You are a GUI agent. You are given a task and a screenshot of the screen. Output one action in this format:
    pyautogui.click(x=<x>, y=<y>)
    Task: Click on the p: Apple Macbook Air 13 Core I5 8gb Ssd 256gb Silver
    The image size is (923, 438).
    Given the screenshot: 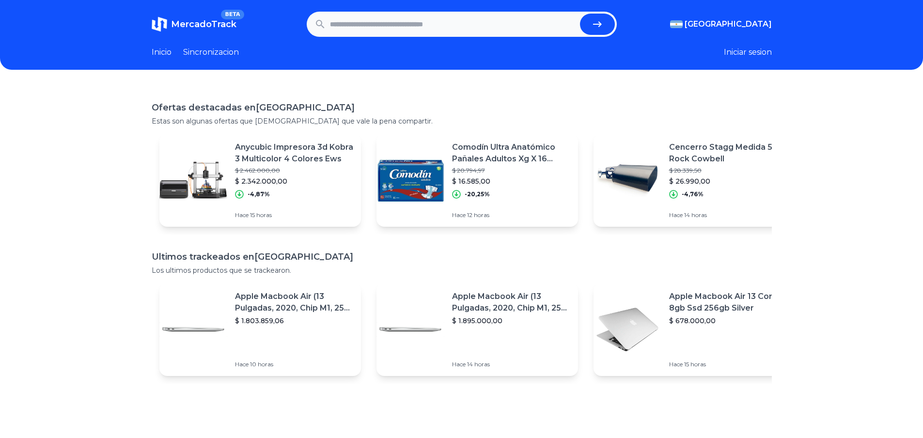 What is the action you would take?
    pyautogui.click(x=728, y=302)
    